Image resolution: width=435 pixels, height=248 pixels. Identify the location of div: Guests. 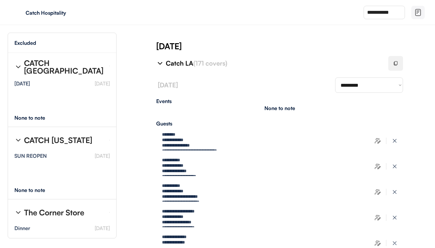
(280, 124).